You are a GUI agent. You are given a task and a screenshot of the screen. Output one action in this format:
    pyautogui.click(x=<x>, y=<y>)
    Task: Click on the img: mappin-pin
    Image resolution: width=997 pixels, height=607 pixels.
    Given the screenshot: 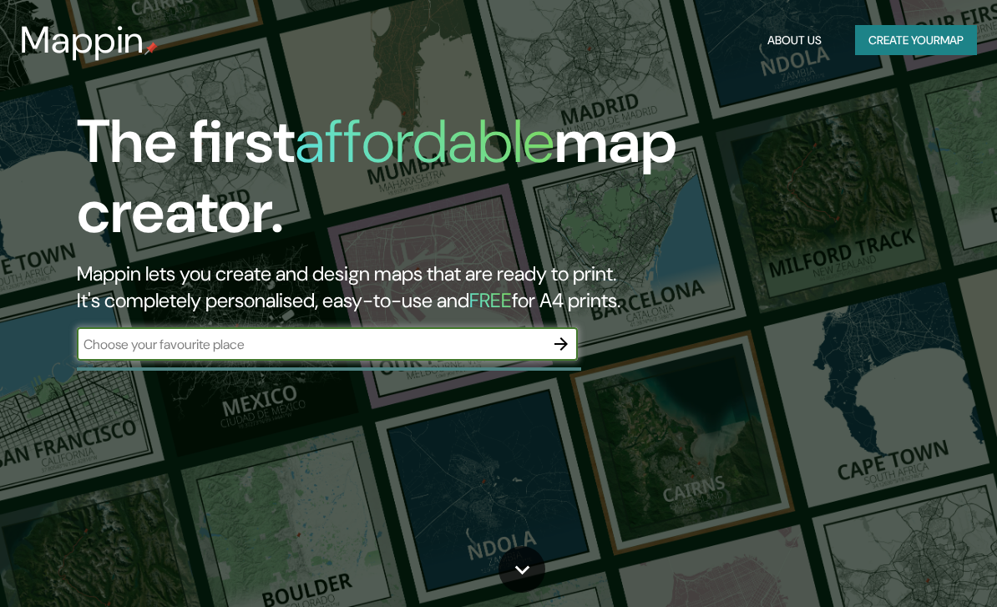 What is the action you would take?
    pyautogui.click(x=151, y=48)
    